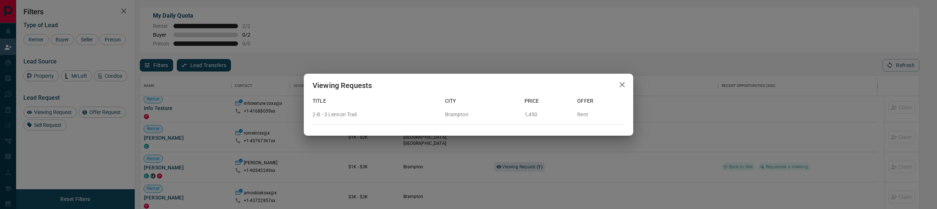  What do you see at coordinates (548, 114) in the screenshot?
I see `p: 1,450` at bounding box center [548, 114].